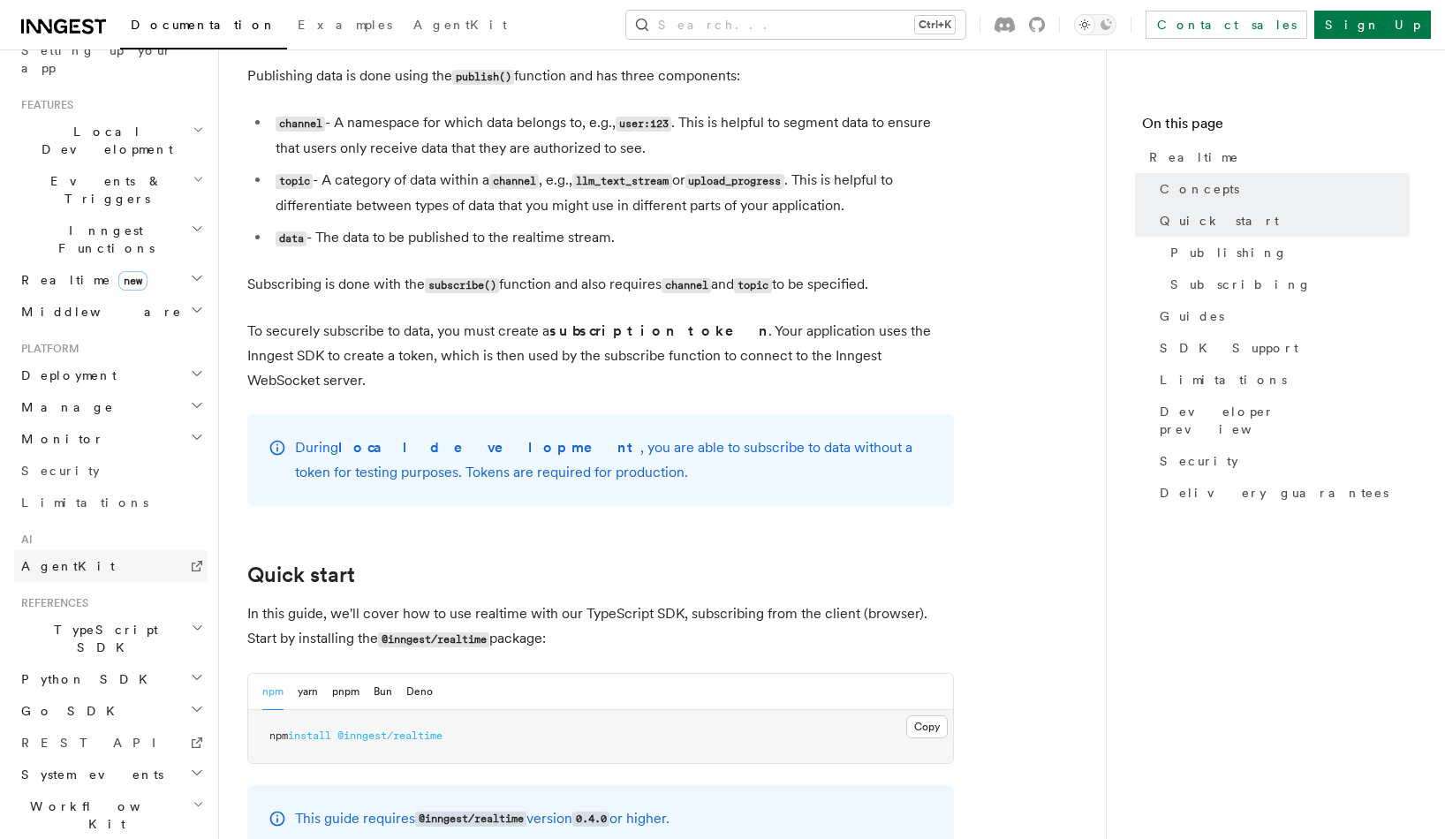 The height and width of the screenshot is (839, 1445). Describe the element at coordinates (309, 736) in the screenshot. I see `span: install` at that location.